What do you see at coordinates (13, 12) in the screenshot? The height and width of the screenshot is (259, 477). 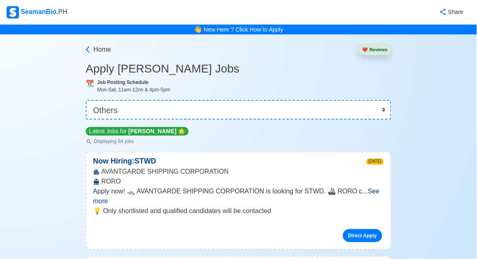 I see `img: Logo` at bounding box center [13, 12].